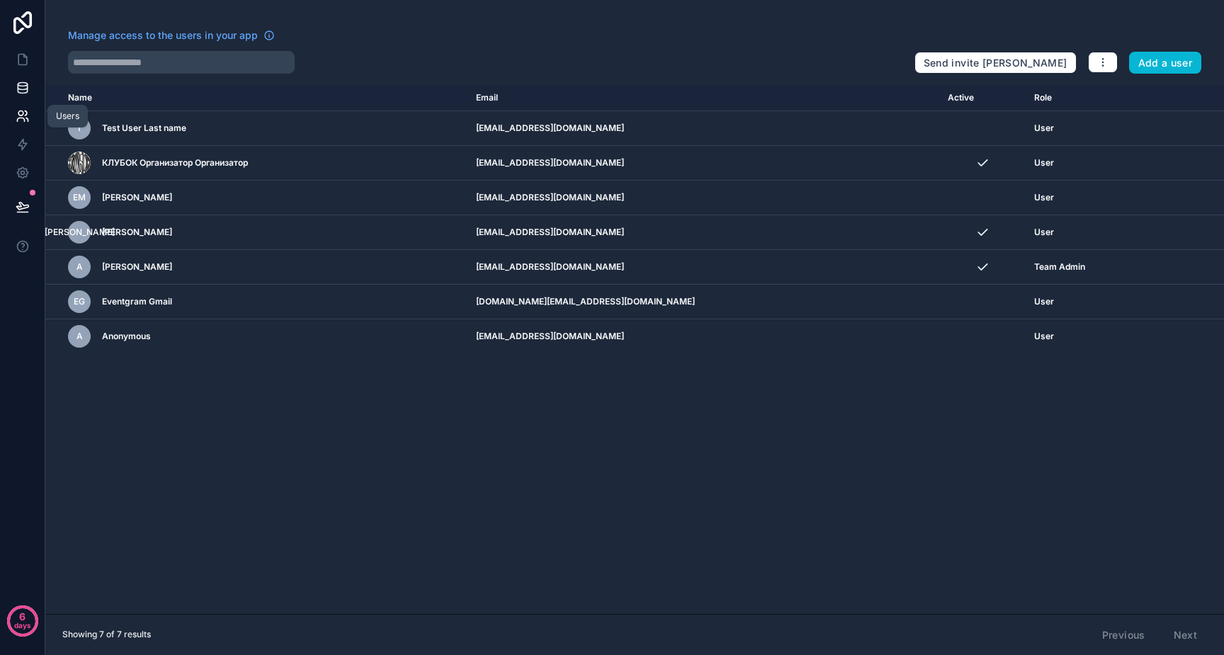 This screenshot has height=655, width=1224. What do you see at coordinates (137, 302) in the screenshot?
I see `span: Eventgram Gmail` at bounding box center [137, 302].